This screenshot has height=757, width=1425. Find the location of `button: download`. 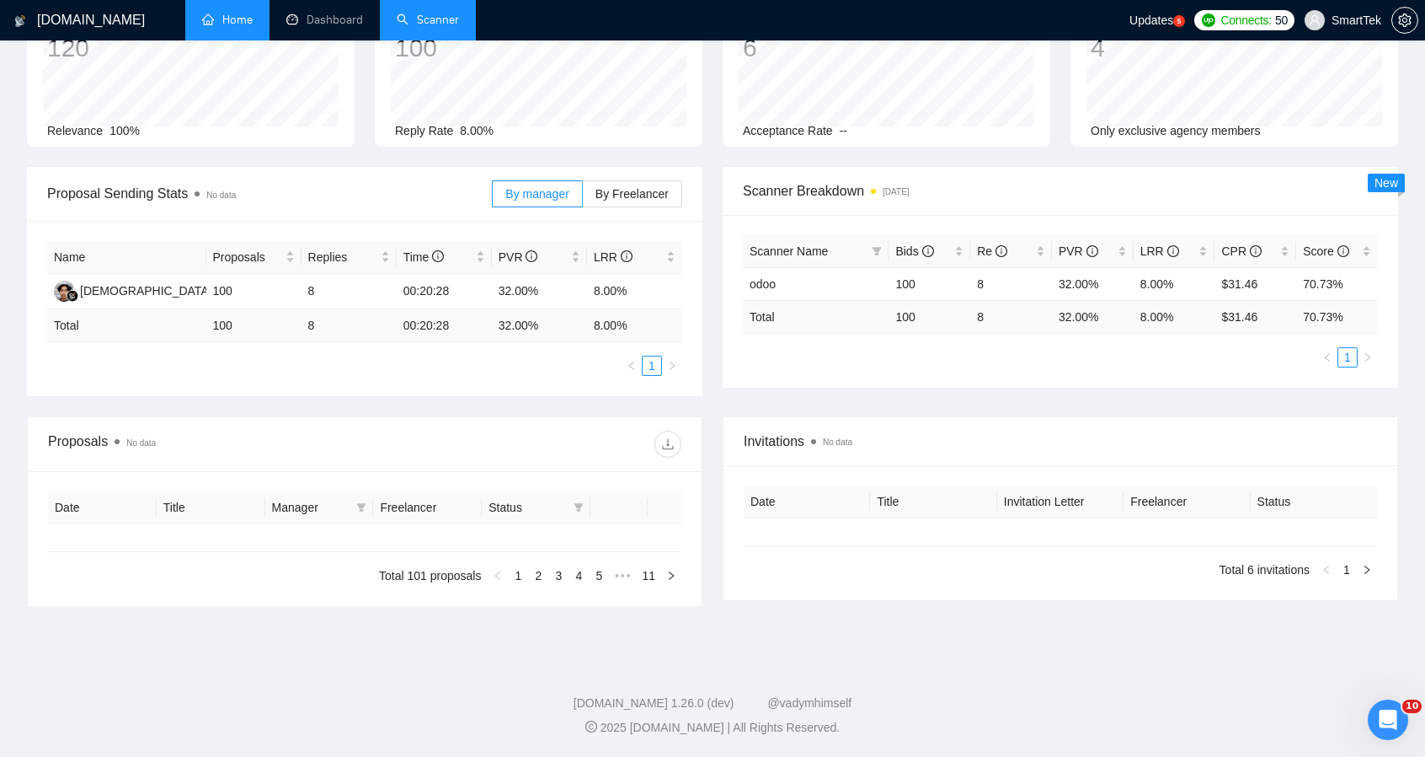

button: download is located at coordinates (668, 444).